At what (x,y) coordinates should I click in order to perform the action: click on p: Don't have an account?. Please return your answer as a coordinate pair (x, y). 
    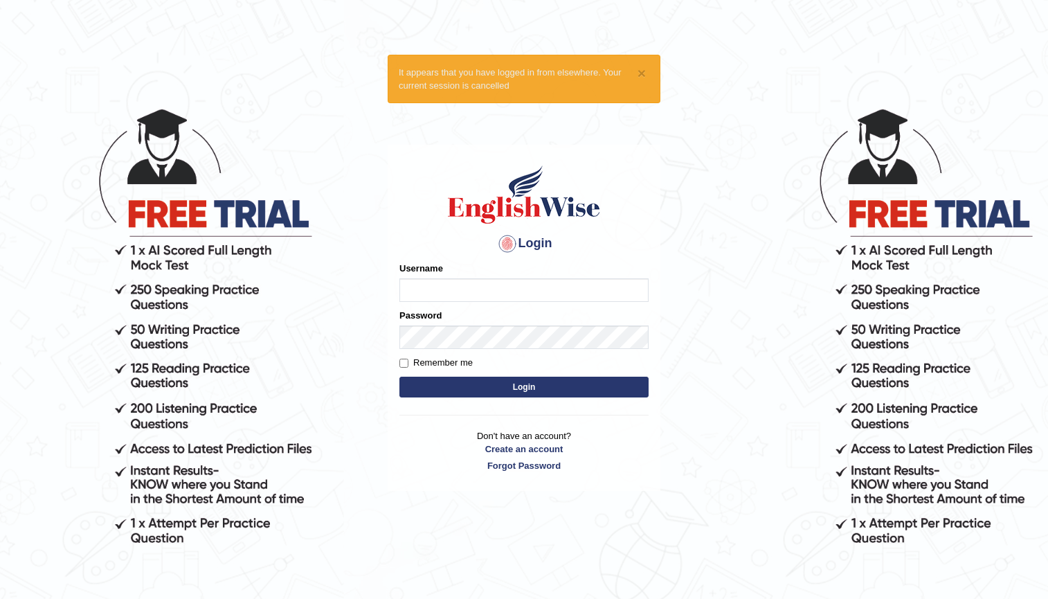
    Looking at the image, I should click on (524, 451).